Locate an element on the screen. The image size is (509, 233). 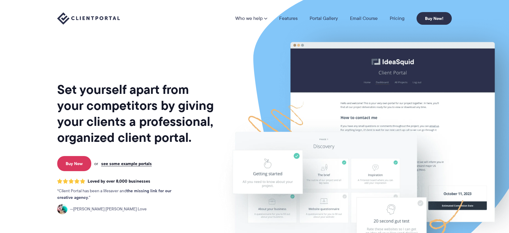
a: Buy Now! is located at coordinates (434, 18).